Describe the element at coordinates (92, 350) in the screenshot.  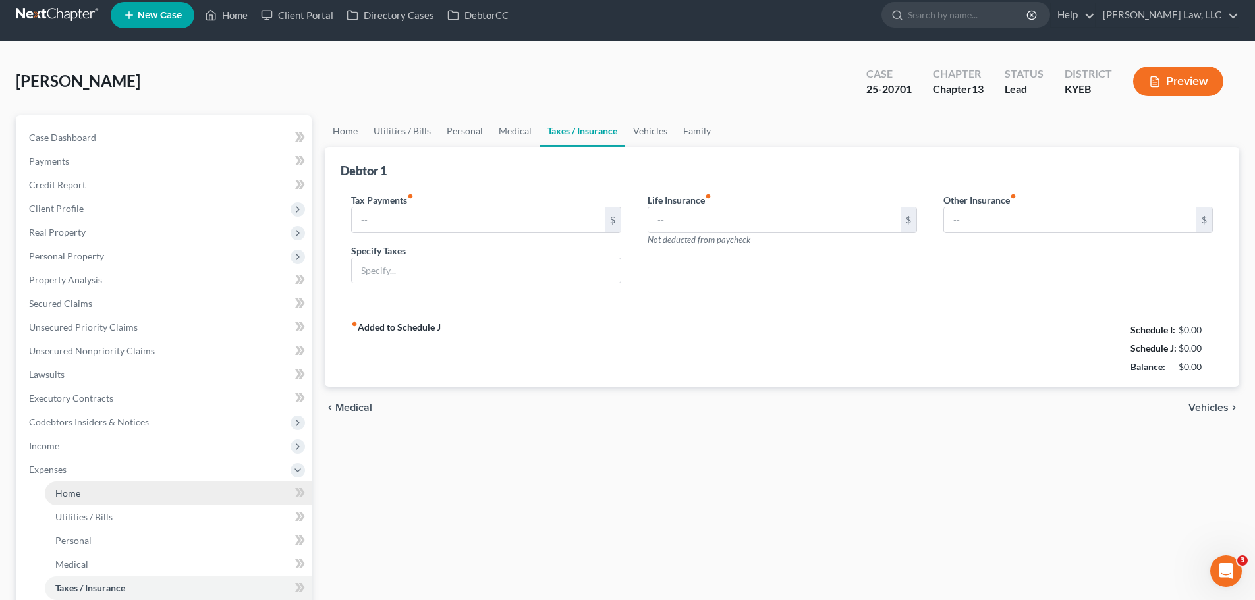
I see `span: Unsecured Nonpriority Claims` at that location.